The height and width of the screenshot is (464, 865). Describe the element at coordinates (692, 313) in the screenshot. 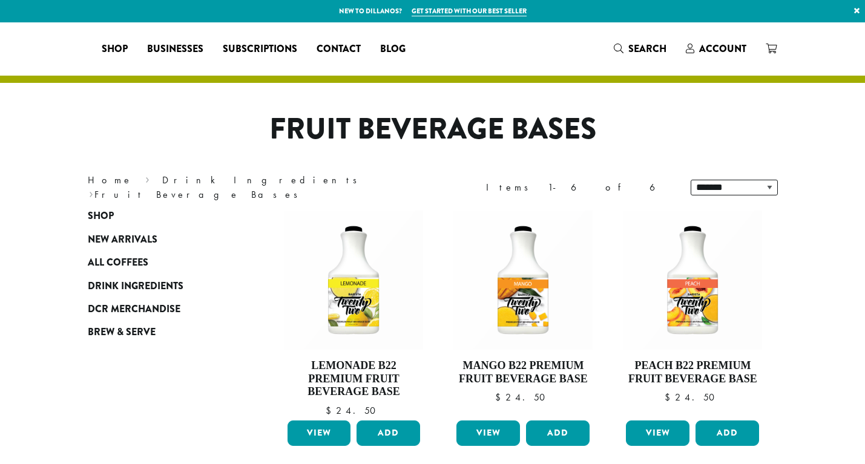

I see `a: Peach B22 Premium Fruit Beverage Base $24.50` at that location.